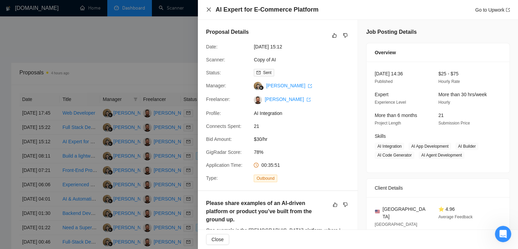 The height and width of the screenshot is (249, 518). Describe the element at coordinates (258, 100) in the screenshot. I see `img: c1G6oFvQWOK_rGeOIegVZUbDQsuYj_xB4b-sGzW8-UrWMS8Fcgd0TEwtWxuU7AZ-gB` at that location.